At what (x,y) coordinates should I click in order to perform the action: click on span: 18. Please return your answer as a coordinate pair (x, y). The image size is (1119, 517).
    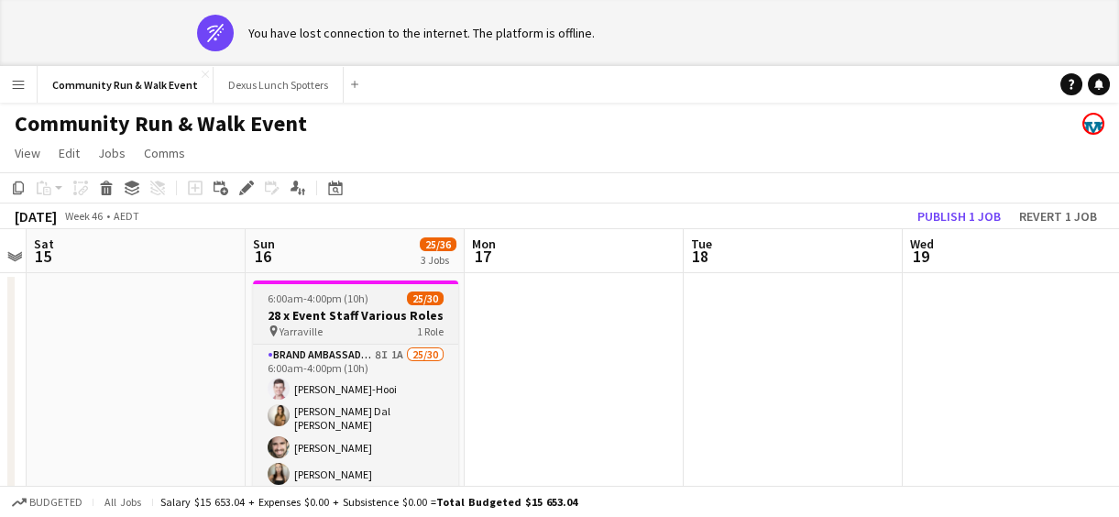
    Looking at the image, I should click on (700, 256).